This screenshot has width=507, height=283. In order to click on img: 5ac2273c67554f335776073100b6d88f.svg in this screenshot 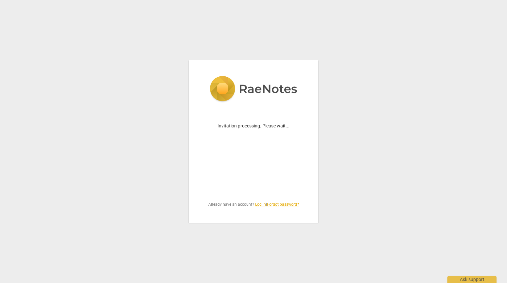, I will do `click(254, 89)`.